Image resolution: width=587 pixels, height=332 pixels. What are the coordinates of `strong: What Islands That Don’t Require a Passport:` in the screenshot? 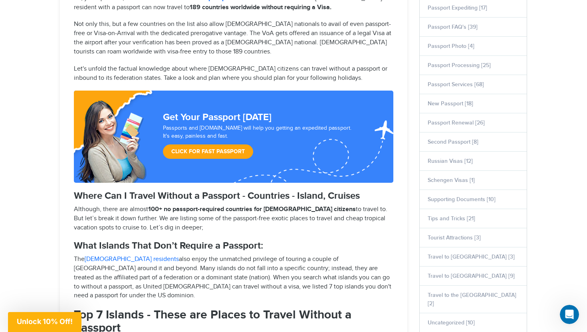 It's located at (168, 246).